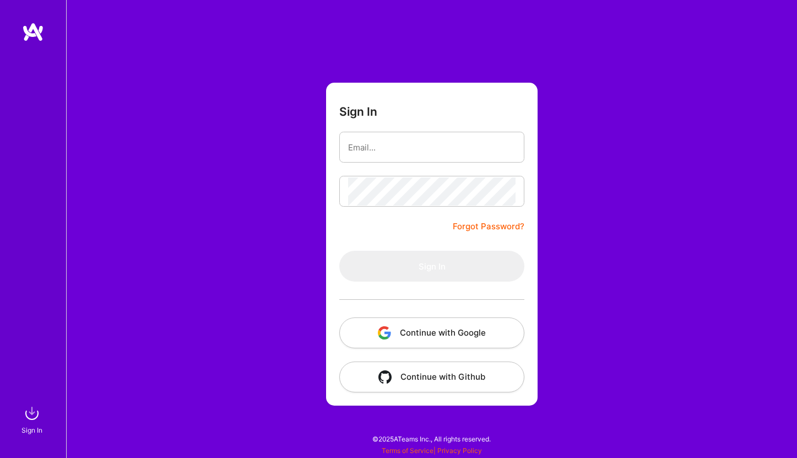  Describe the element at coordinates (33, 32) in the screenshot. I see `img: logo` at that location.